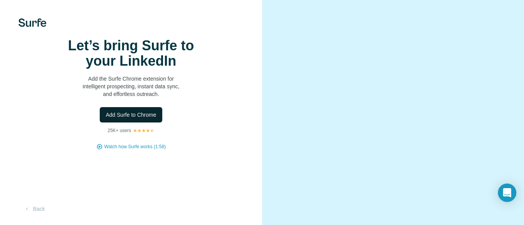 The height and width of the screenshot is (225, 524). Describe the element at coordinates (131, 86) in the screenshot. I see `p: Add the Surfe Chrome extension for intelligent prospecting, instant data sync, and effortless out...` at that location.